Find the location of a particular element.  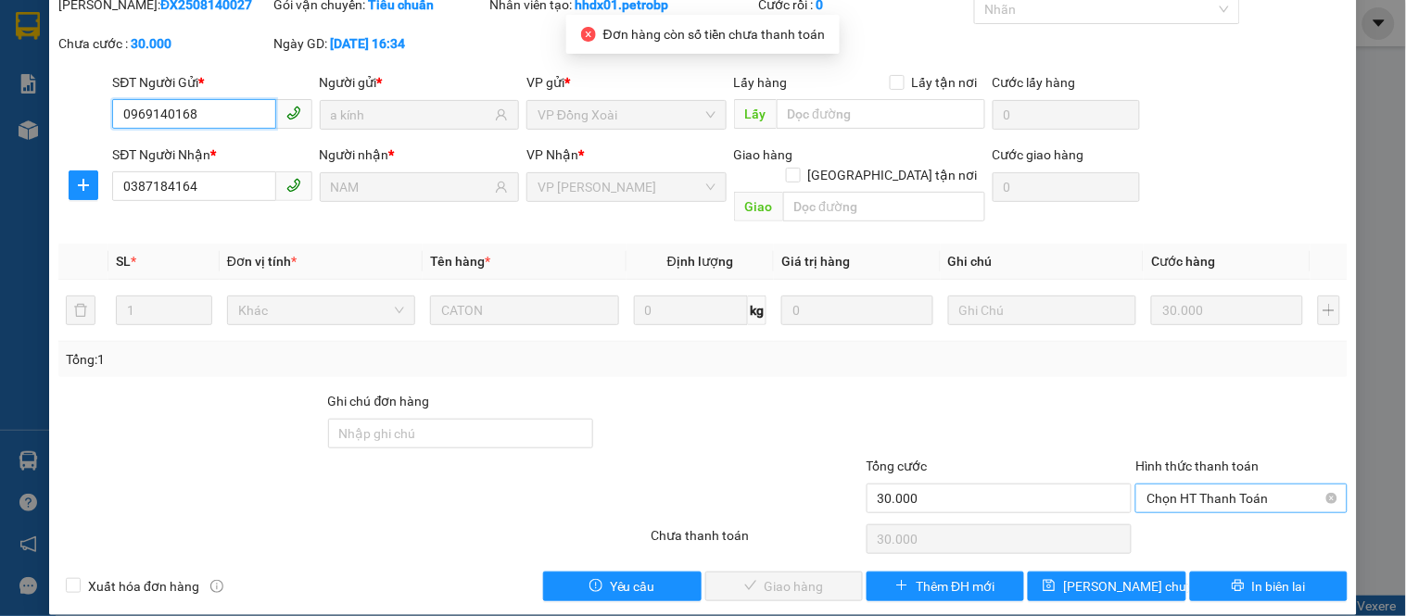

span: Khác is located at coordinates (321, 310).